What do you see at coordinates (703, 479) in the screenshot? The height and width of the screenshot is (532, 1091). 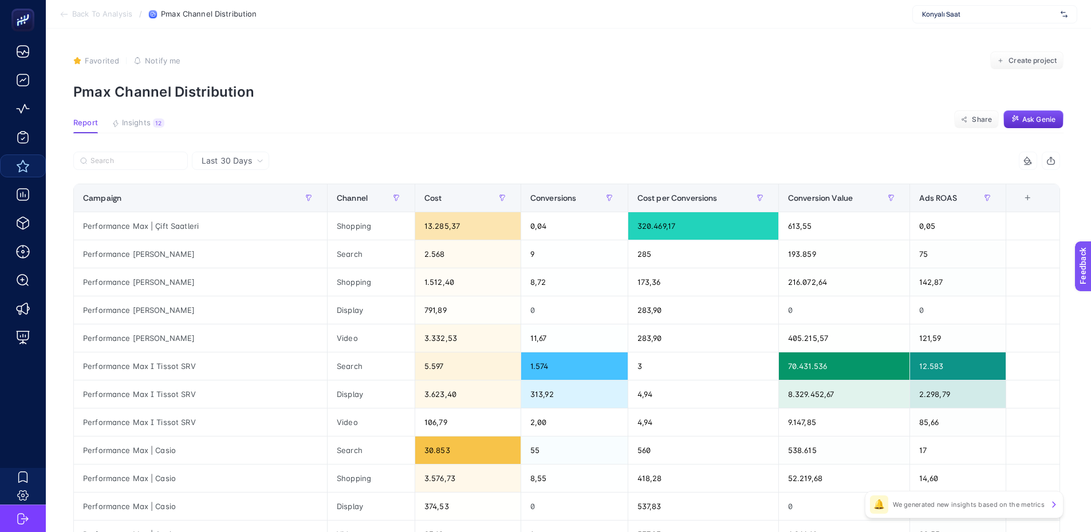 I see `div: 418,28` at bounding box center [703, 479].